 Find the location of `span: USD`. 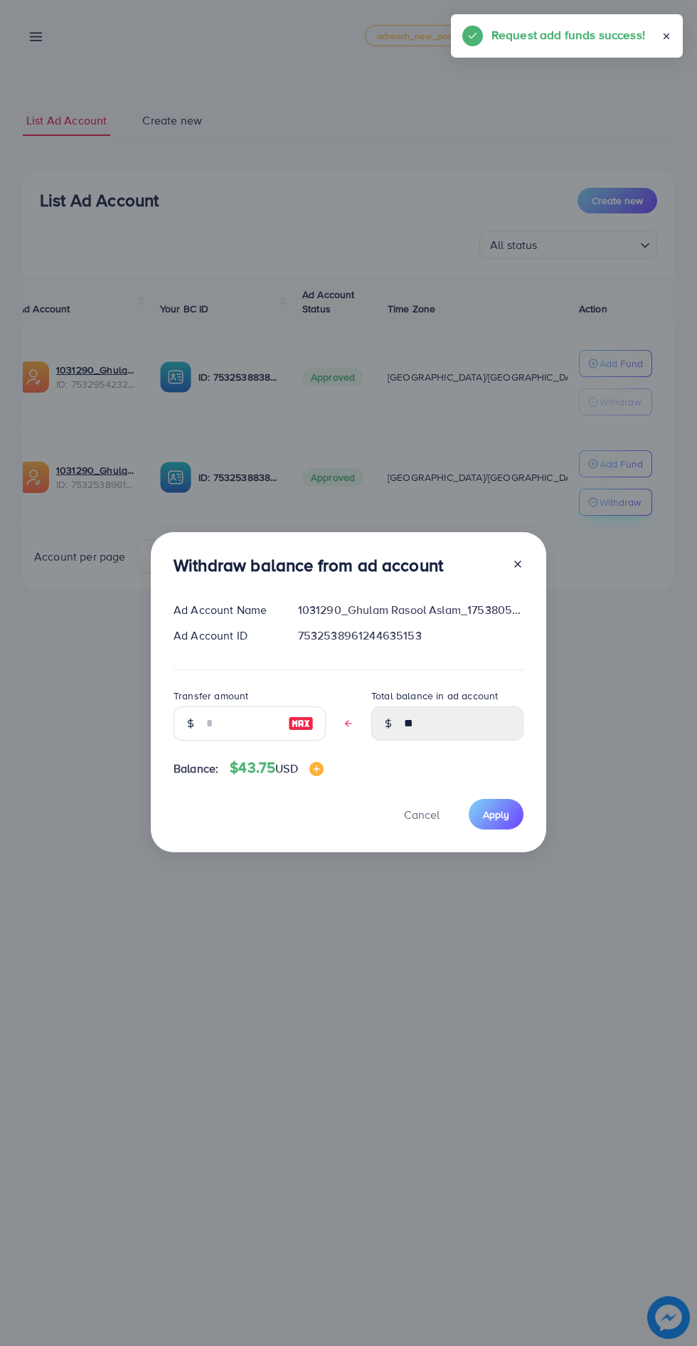

span: USD is located at coordinates (286, 769).